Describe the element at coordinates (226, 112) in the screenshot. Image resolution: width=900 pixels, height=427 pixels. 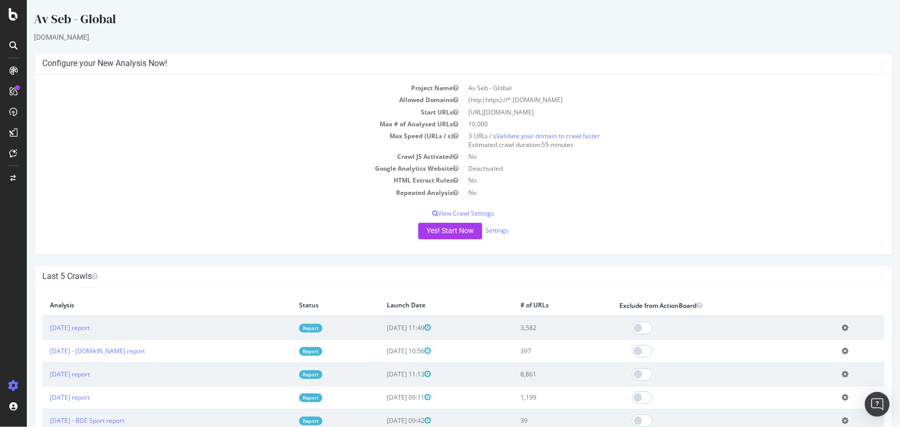
I see `td: Start URLs` at that location.